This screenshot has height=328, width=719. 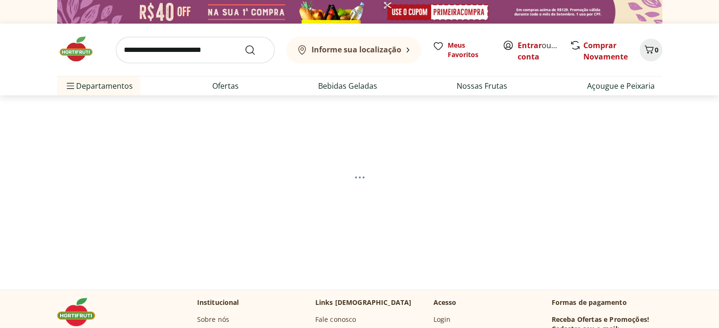 I want to click on p: Formas de pagamento, so click(x=607, y=303).